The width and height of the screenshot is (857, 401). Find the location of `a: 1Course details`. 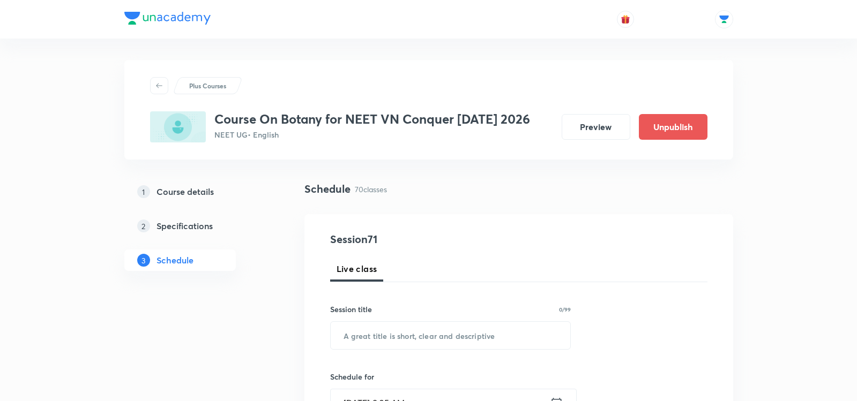

a: 1Course details is located at coordinates (197, 192).